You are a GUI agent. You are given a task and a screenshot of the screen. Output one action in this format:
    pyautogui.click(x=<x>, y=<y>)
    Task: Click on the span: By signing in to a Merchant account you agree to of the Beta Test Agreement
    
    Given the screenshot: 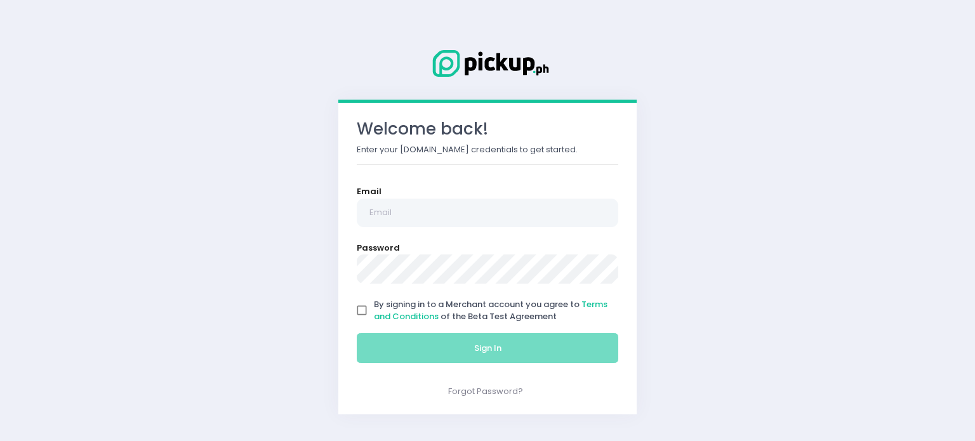 What is the action you would take?
    pyautogui.click(x=491, y=310)
    